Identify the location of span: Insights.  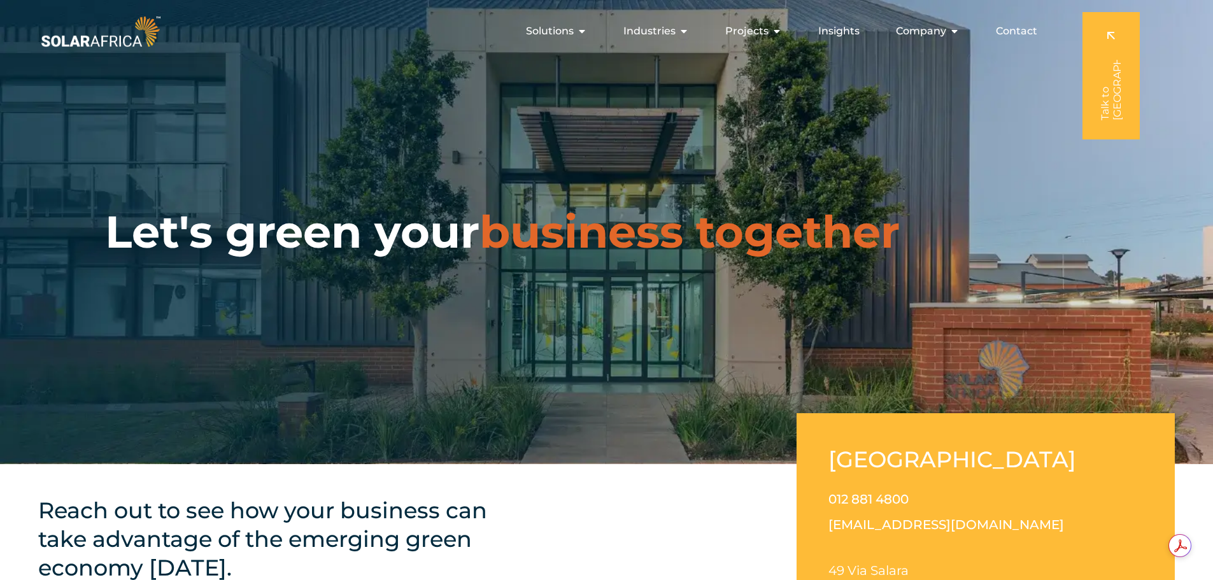
(839, 31).